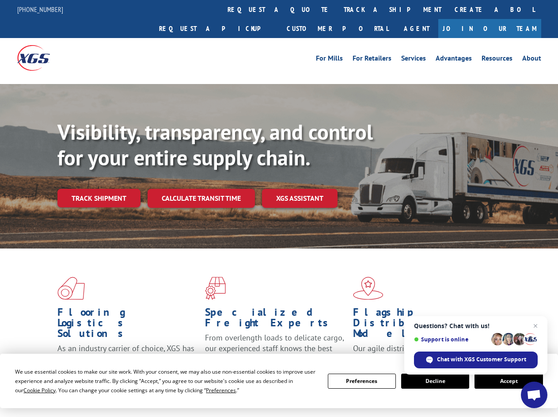 The width and height of the screenshot is (558, 417). Describe the element at coordinates (372, 60) in the screenshot. I see `a: For Retailers` at that location.